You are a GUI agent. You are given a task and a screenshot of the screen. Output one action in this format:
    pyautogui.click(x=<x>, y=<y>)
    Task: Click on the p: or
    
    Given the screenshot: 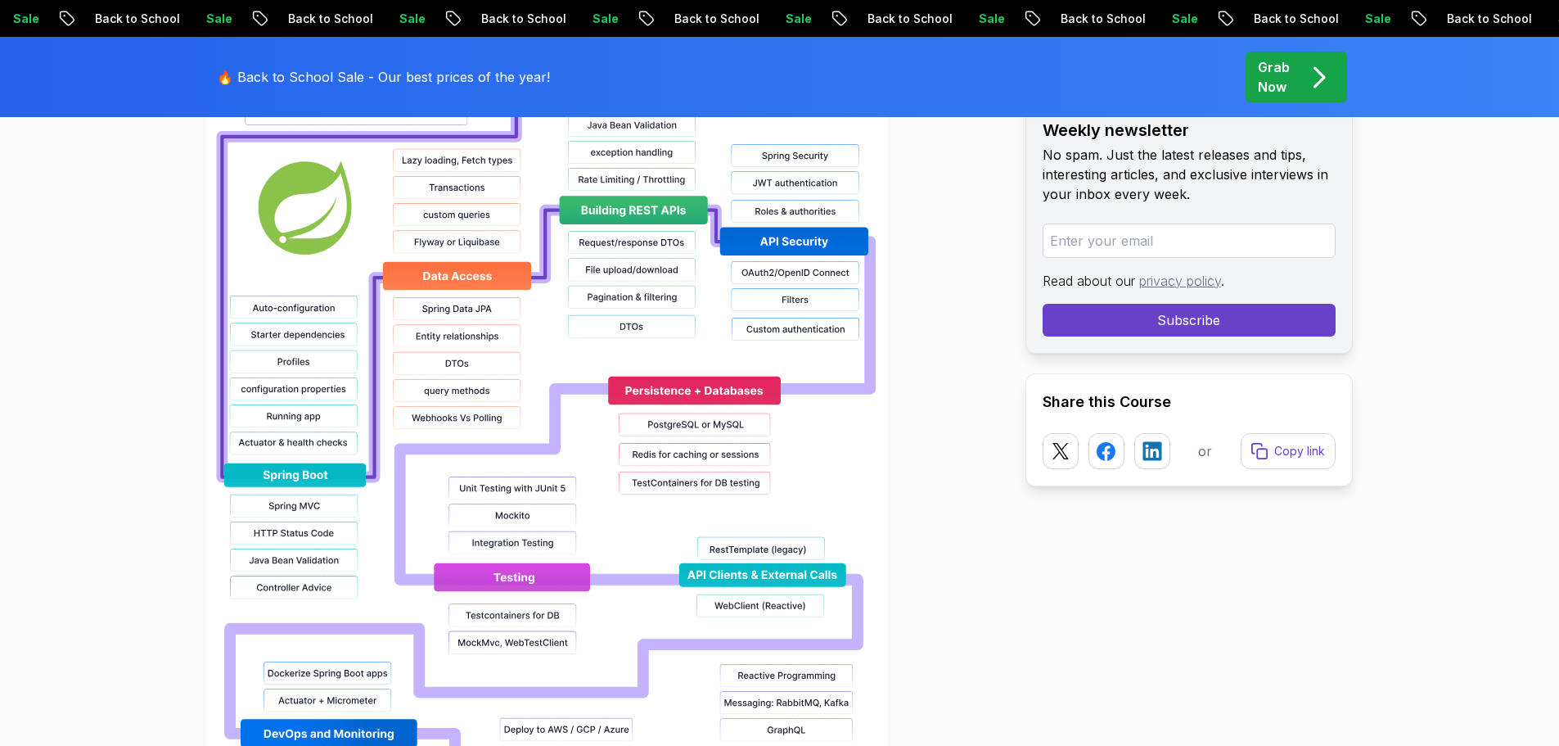 What is the action you would take?
    pyautogui.click(x=1205, y=451)
    